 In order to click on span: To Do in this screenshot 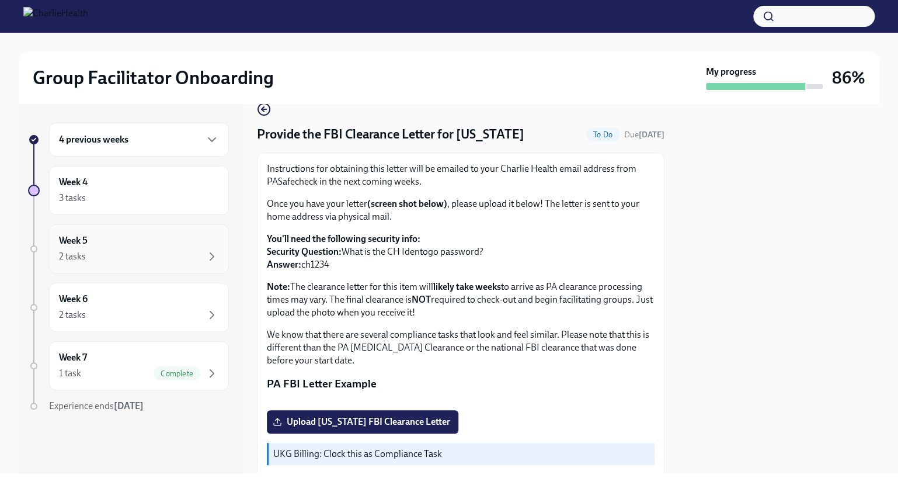, I will do `click(603, 134)`.